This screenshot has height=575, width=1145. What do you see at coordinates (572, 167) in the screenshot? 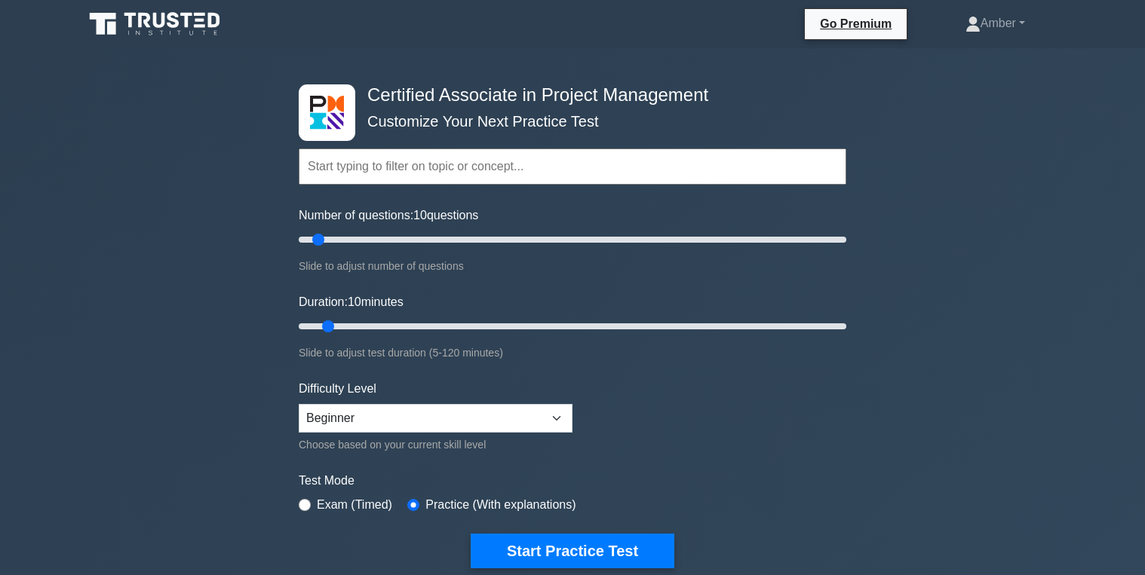
I see `input: Start typing to filter on topic or concept...` at bounding box center [572, 167].